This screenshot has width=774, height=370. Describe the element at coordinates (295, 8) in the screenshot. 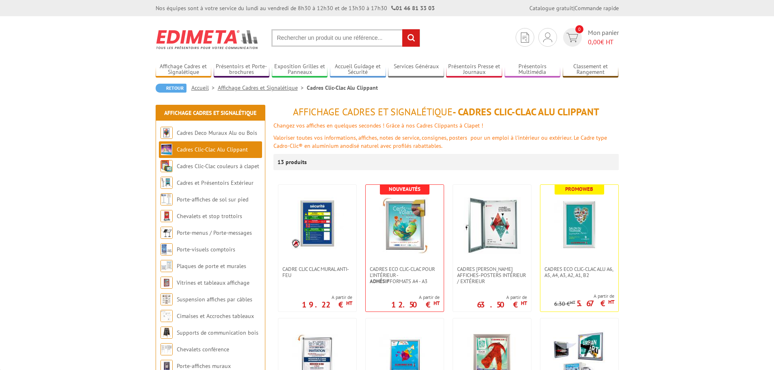

I see `div: Nos équipes sont à votre service du lundi au vendredi de 8h30 à 12h30 et de 13h30 à 17h30` at that location.